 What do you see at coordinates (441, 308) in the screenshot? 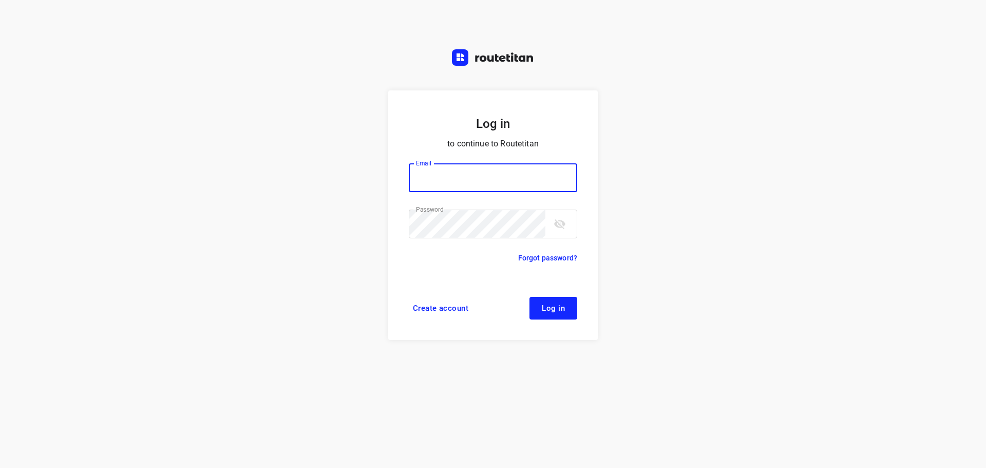
I see `a: Create account` at bounding box center [441, 308].